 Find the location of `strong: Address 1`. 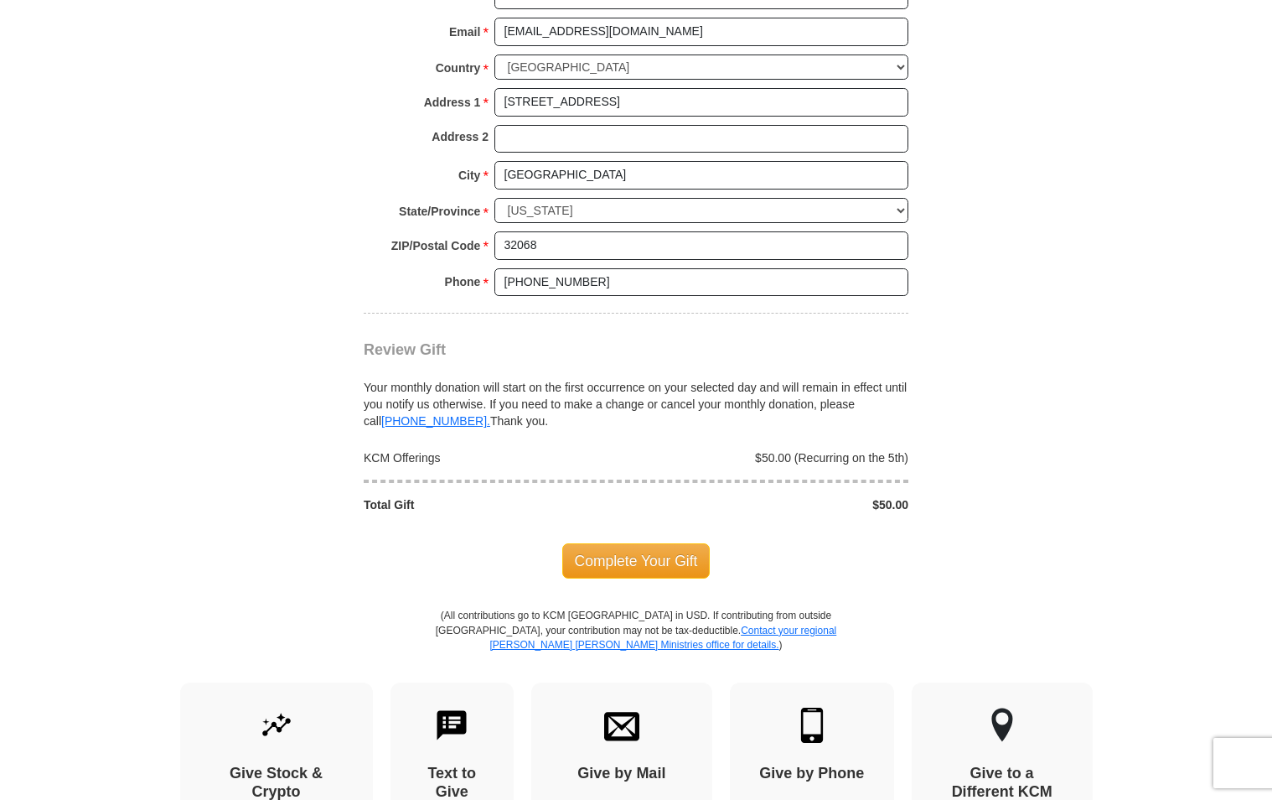

strong: Address 1 is located at coordinates (453, 102).